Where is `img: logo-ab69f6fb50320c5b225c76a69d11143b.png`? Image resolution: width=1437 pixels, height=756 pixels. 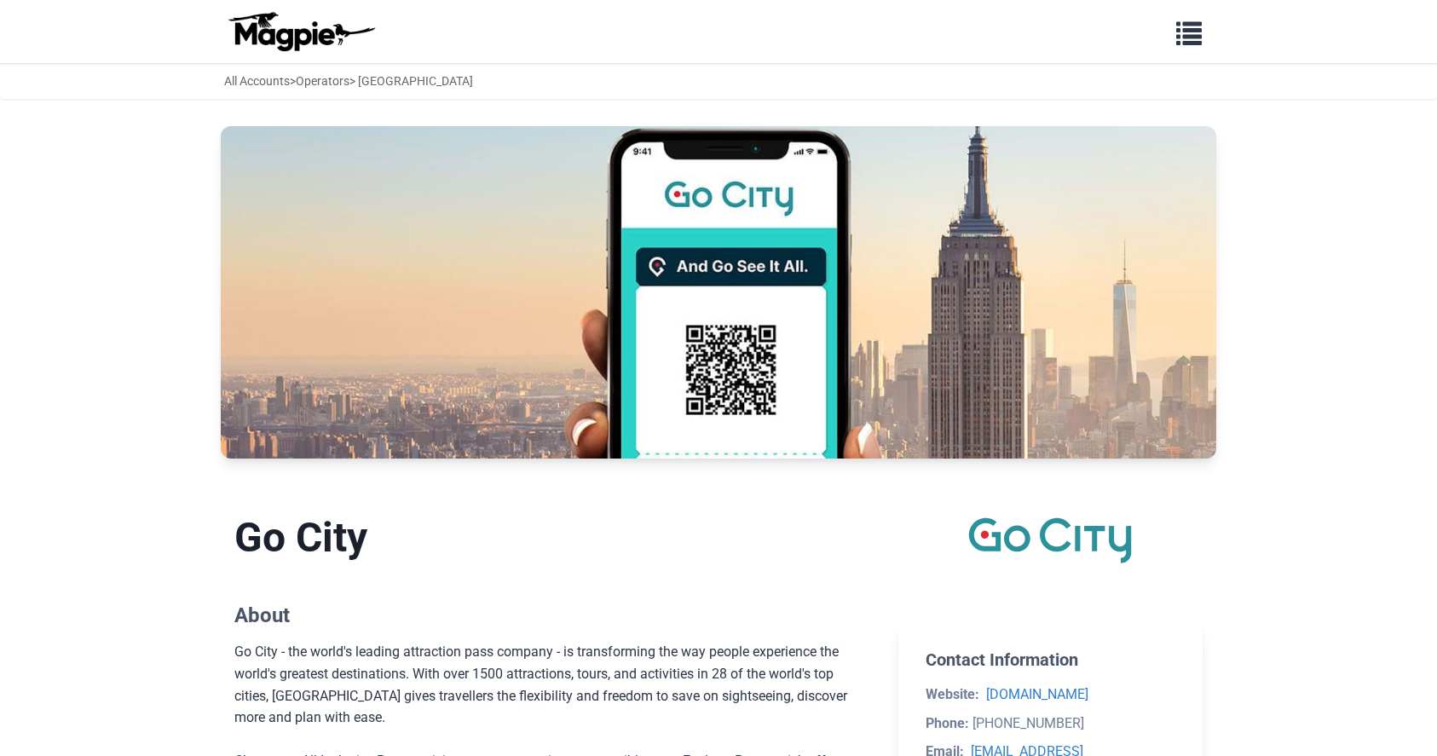 img: logo-ab69f6fb50320c5b225c76a69d11143b.png is located at coordinates (301, 32).